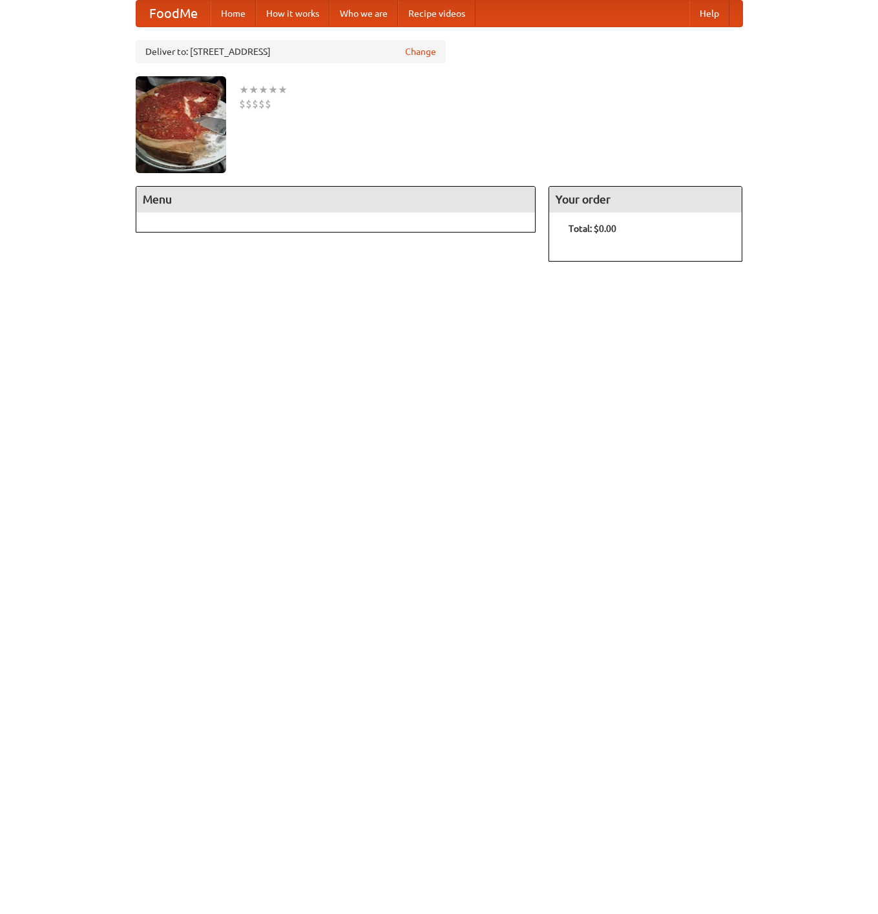  Describe the element at coordinates (181, 125) in the screenshot. I see `img: angular.jpg` at that location.